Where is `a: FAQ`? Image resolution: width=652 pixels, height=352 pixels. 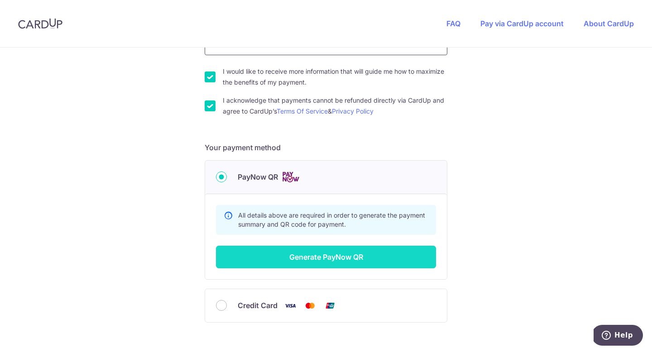
a: FAQ is located at coordinates (453, 24).